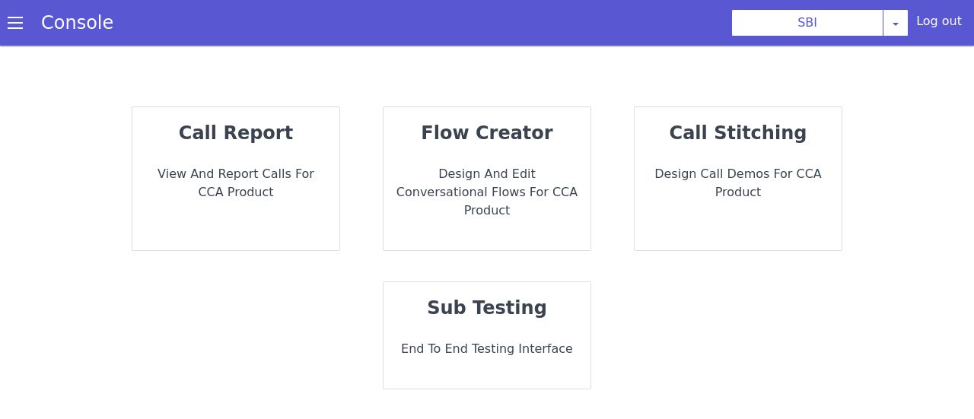 This screenshot has height=419, width=974. What do you see at coordinates (486, 133) in the screenshot?
I see `strong: flow creator` at bounding box center [486, 133].